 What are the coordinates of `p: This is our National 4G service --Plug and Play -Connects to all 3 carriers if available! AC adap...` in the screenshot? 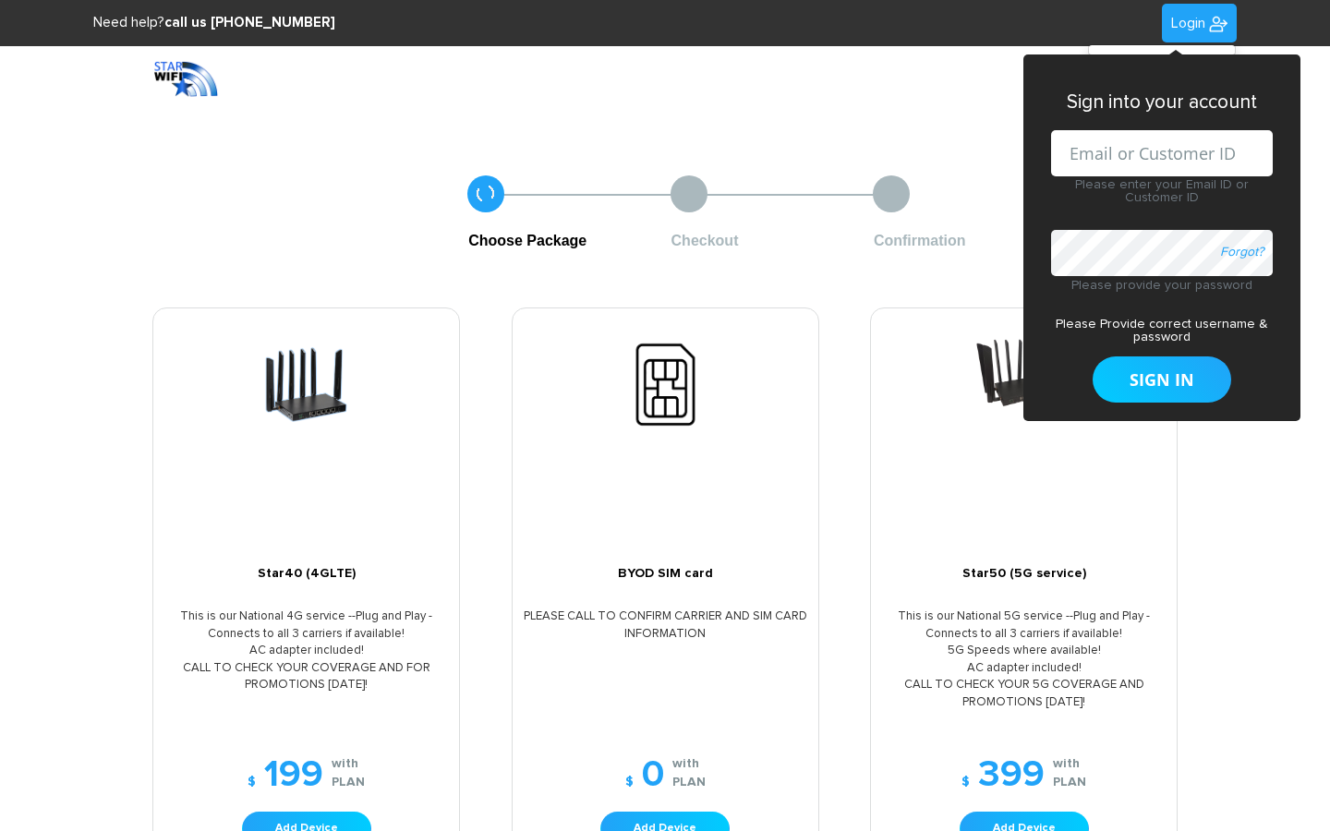 It's located at (306, 651).